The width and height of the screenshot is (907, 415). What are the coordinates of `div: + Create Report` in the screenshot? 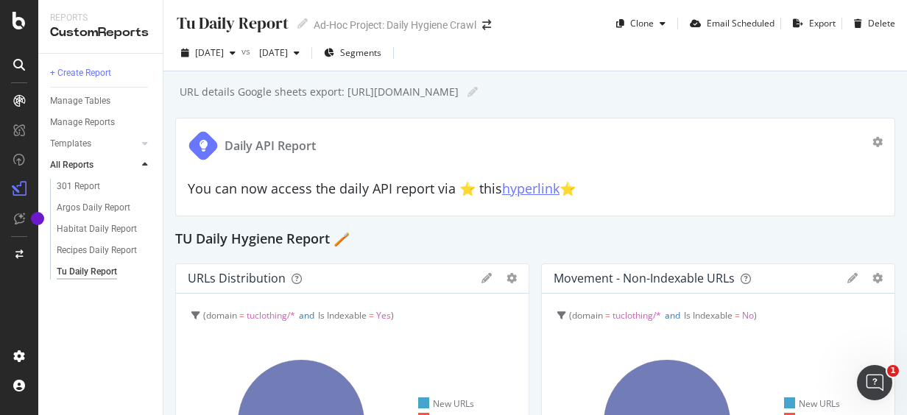 It's located at (80, 73).